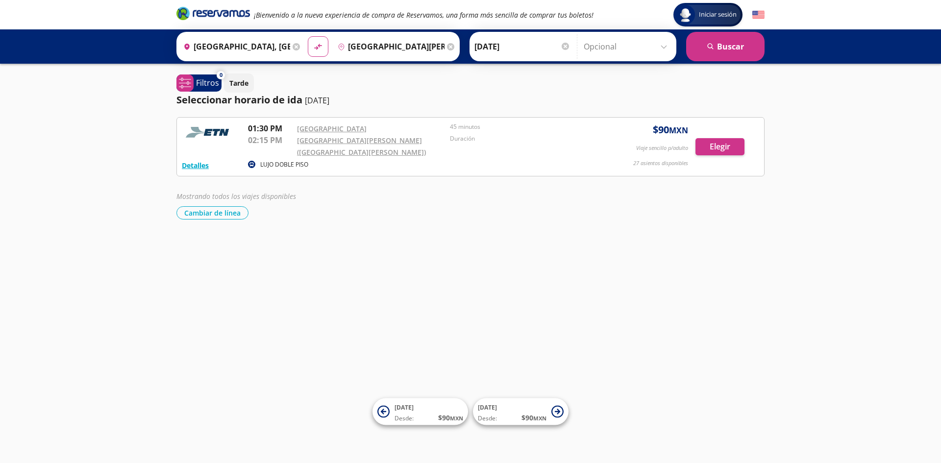 This screenshot has height=463, width=941. What do you see at coordinates (284, 165) in the screenshot?
I see `p: LUJO DOBLE PISO` at bounding box center [284, 165].